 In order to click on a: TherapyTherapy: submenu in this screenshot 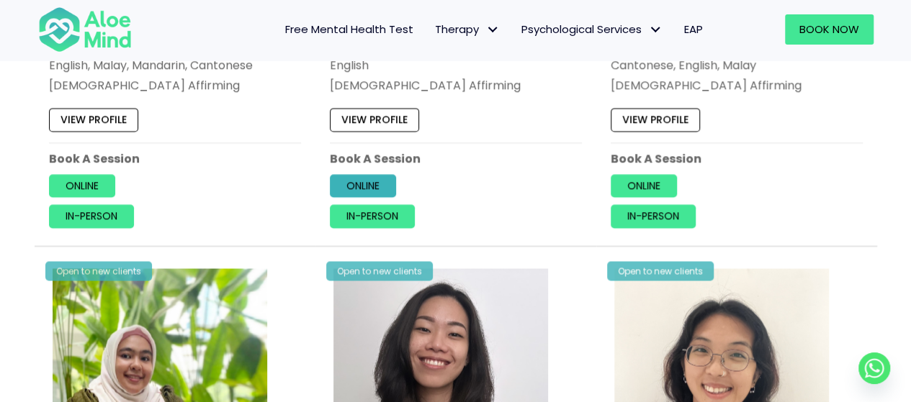, I will do `click(467, 30)`.